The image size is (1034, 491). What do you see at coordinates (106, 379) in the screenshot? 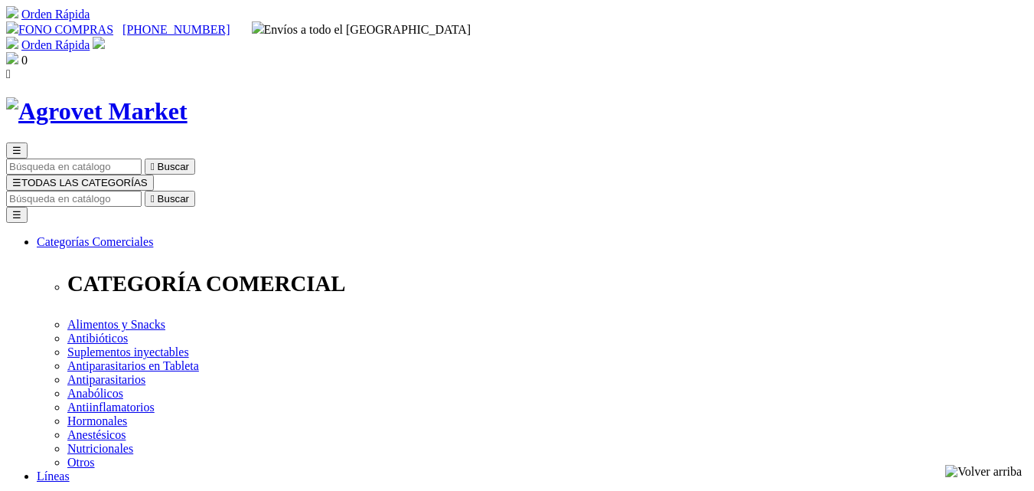
I see `span: Antiparasitarios` at bounding box center [106, 379].